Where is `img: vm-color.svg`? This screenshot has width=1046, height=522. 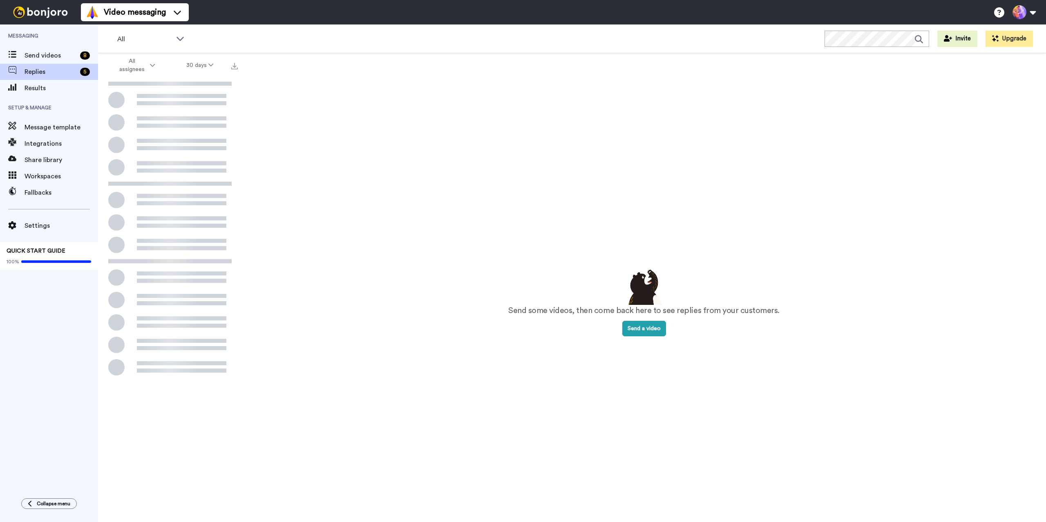
img: vm-color.svg is located at coordinates (92, 12).